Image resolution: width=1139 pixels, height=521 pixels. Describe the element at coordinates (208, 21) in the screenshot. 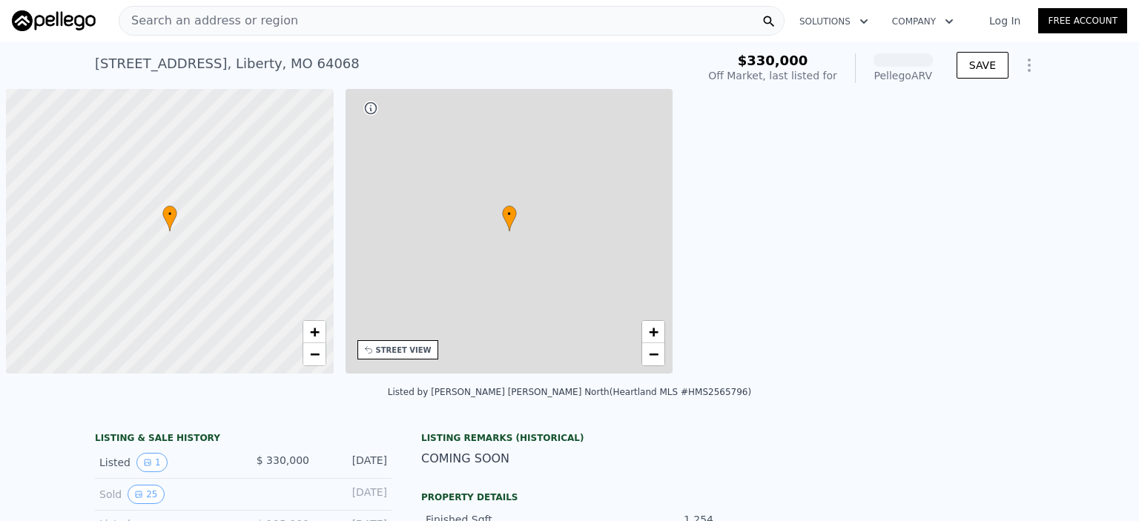

I see `span: Search an address or region` at that location.